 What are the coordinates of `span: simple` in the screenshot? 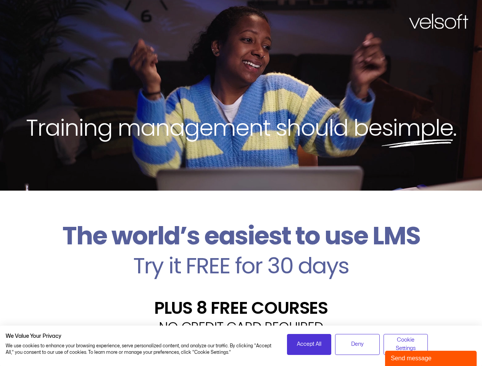 It's located at (417, 128).